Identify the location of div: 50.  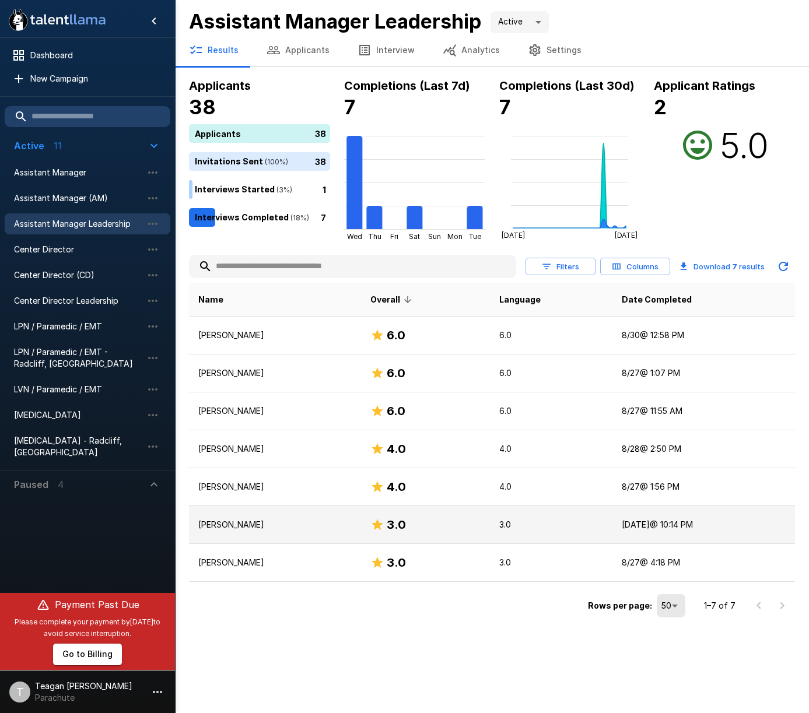
(670, 606).